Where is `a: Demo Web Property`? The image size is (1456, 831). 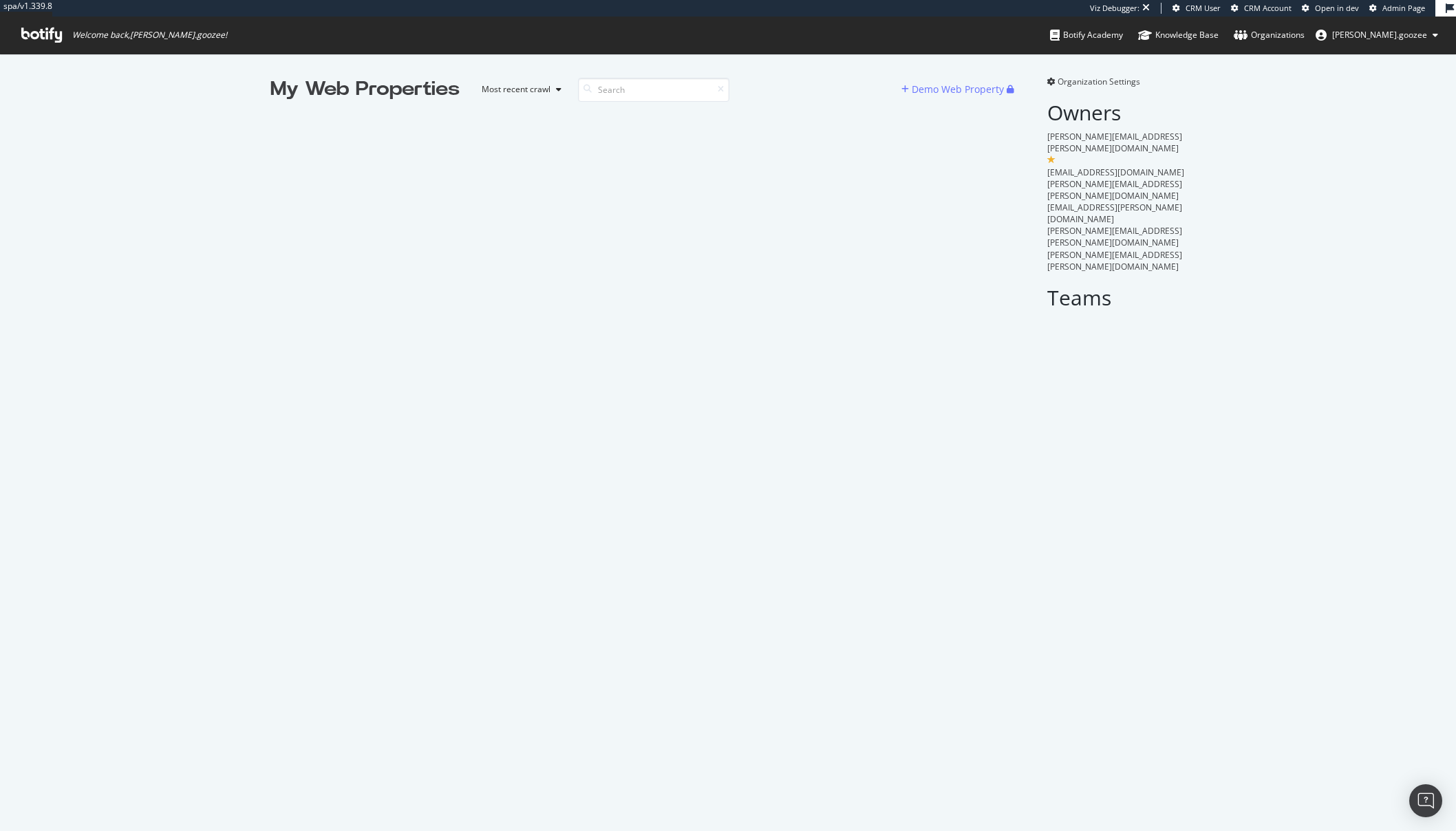 a: Demo Web Property is located at coordinates (953, 89).